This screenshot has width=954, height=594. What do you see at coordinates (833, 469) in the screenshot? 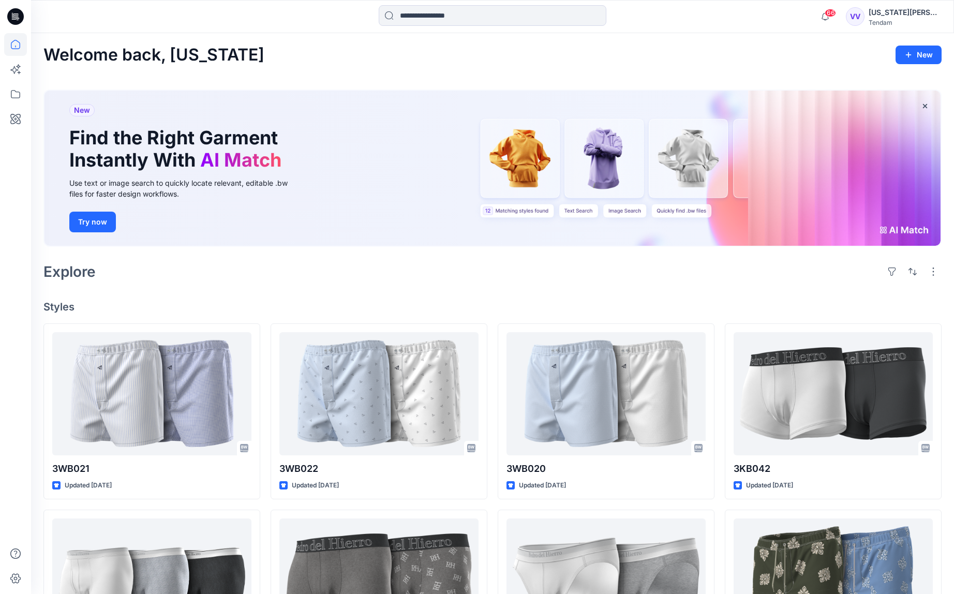
I see `p: 3KB042` at bounding box center [833, 469].